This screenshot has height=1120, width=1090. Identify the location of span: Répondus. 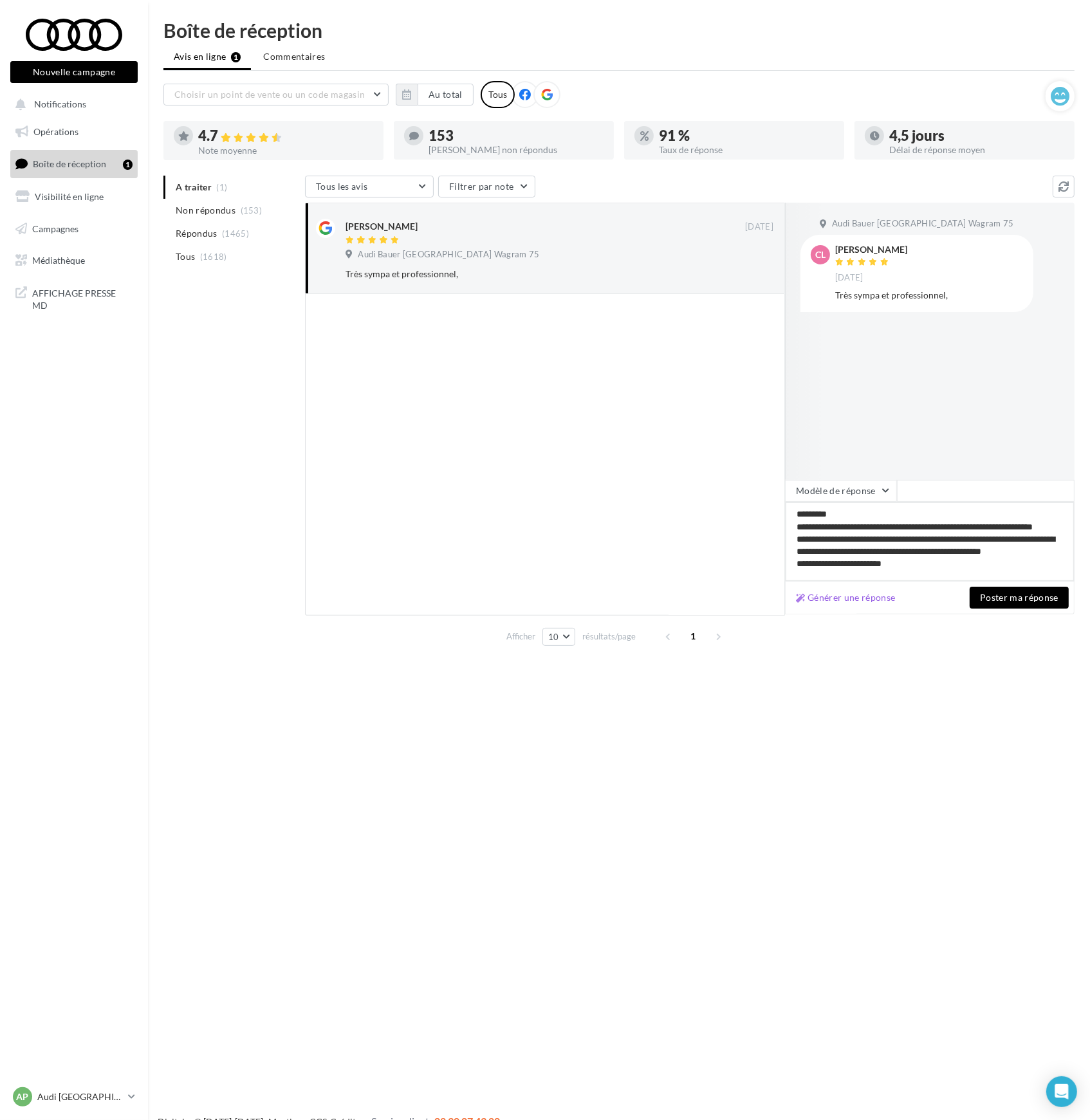
(196, 233).